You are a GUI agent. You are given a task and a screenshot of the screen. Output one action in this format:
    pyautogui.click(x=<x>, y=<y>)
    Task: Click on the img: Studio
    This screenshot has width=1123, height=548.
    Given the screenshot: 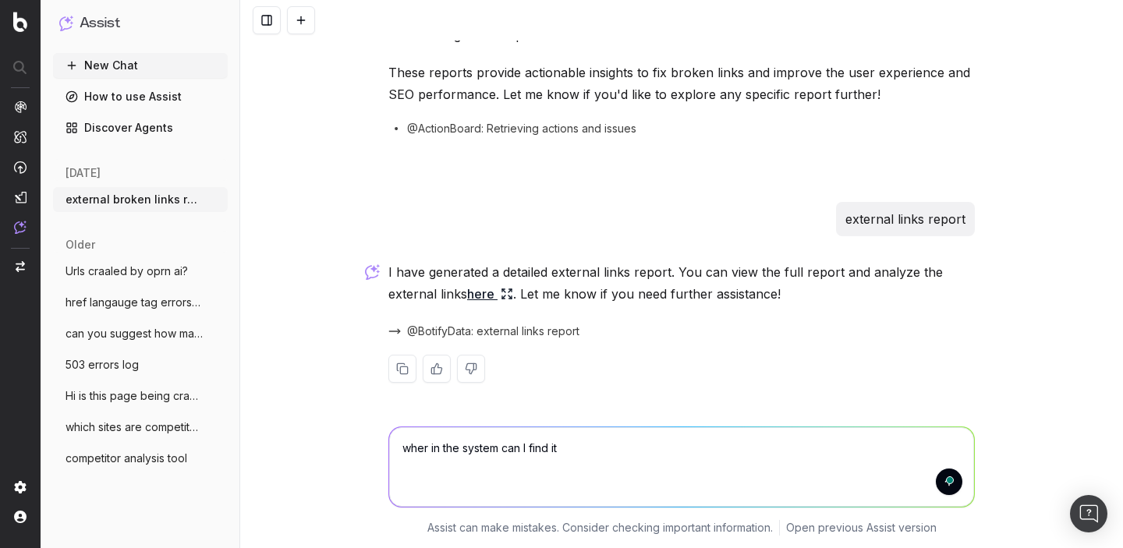 What is the action you would take?
    pyautogui.click(x=20, y=197)
    